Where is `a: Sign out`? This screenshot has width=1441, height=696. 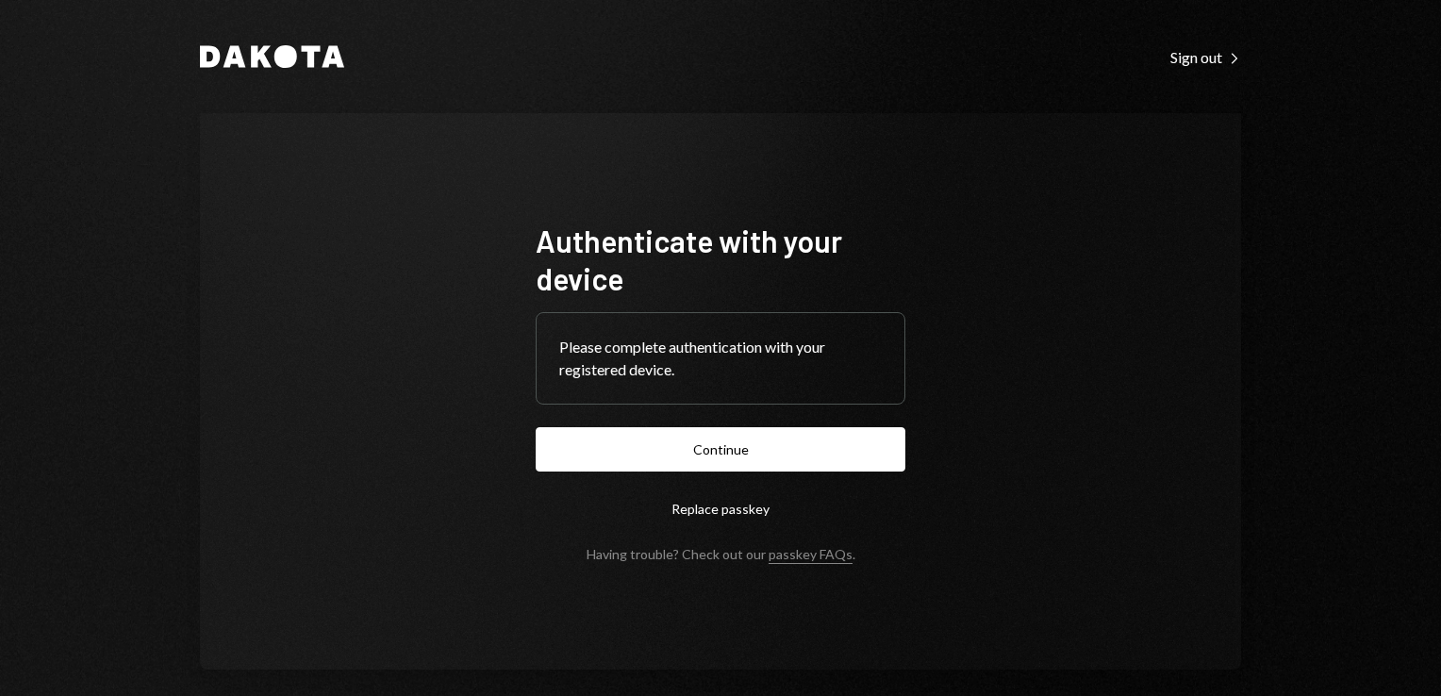 a: Sign out is located at coordinates (1205, 57).